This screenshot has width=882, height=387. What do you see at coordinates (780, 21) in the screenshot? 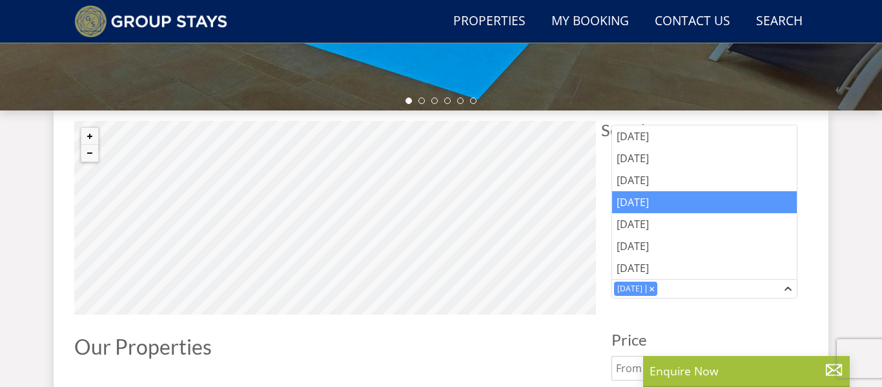
I see `a: Search` at bounding box center [780, 21].